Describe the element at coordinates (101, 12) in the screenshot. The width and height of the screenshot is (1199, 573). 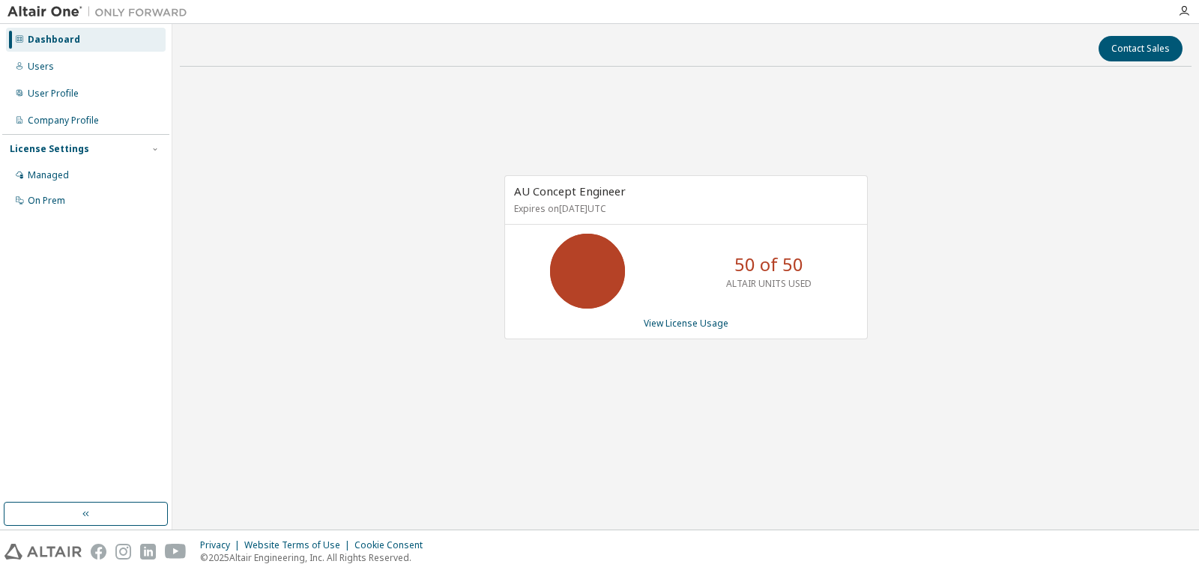
I see `img: Altair One` at that location.